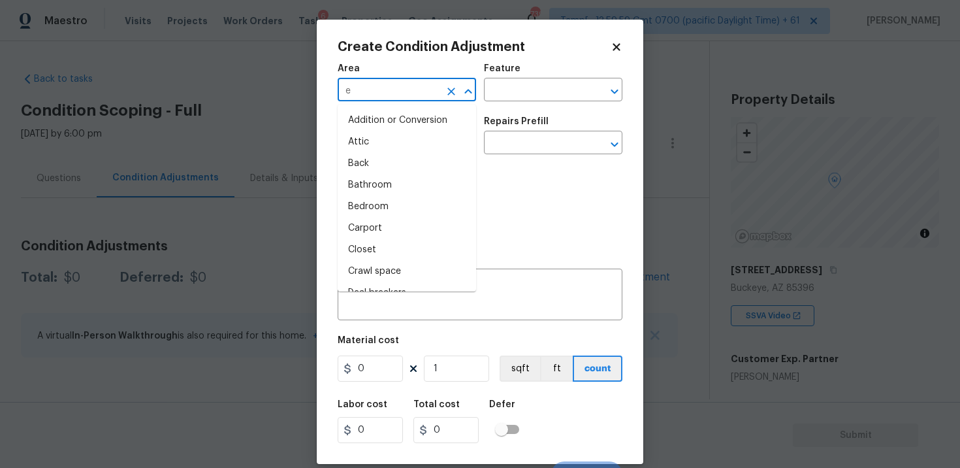 The width and height of the screenshot is (960, 468). I want to click on h2: Create Condition Adjustment, so click(474, 47).